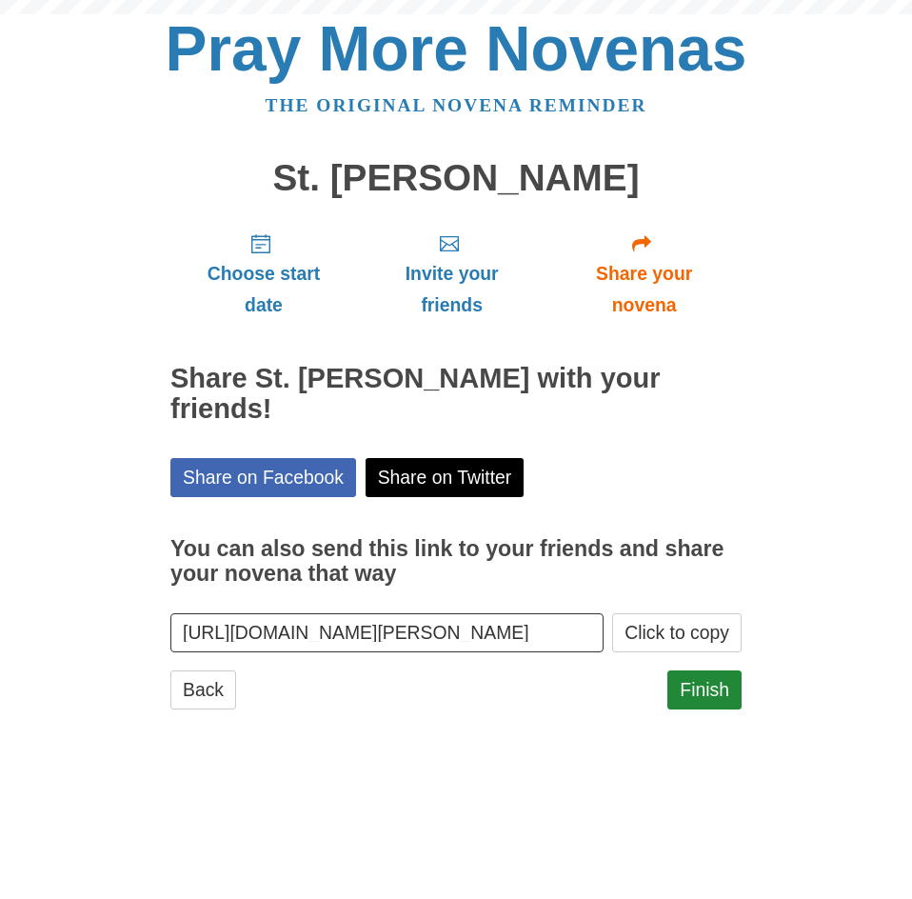 This screenshot has width=912, height=899. I want to click on button: Click to copy, so click(677, 632).